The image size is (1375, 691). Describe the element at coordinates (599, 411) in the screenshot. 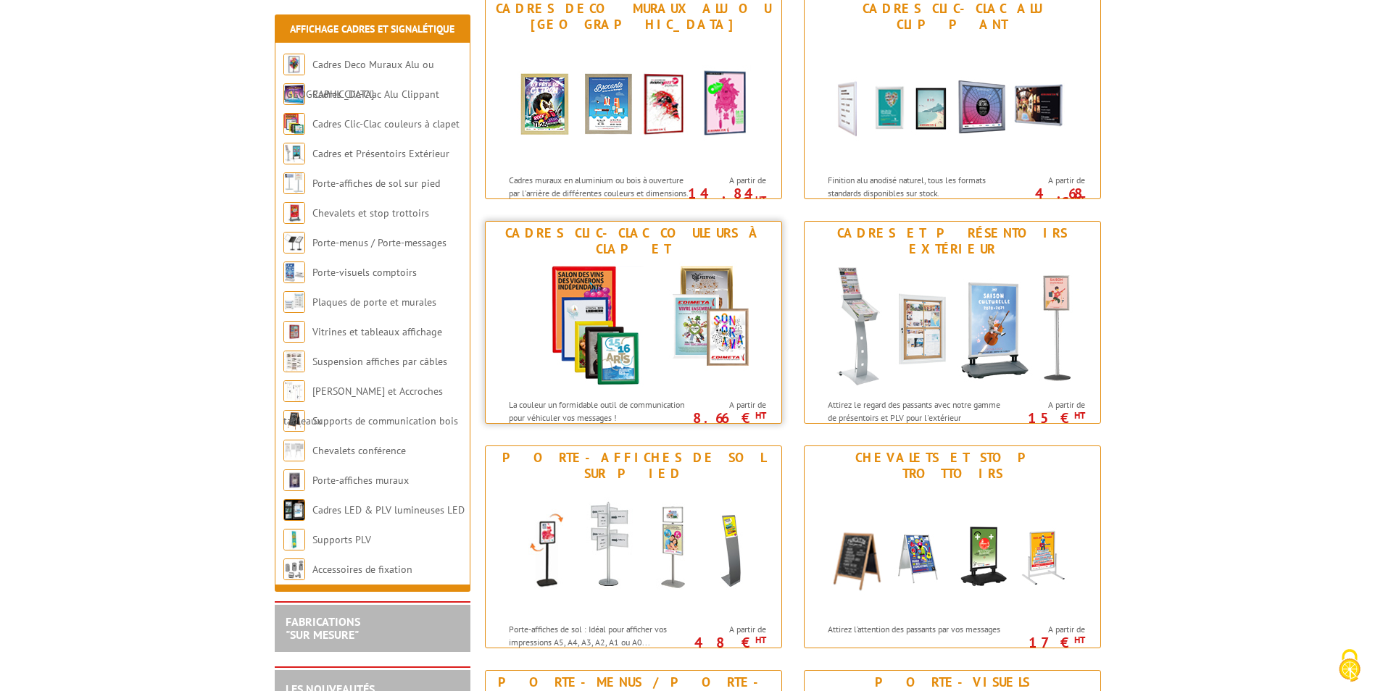

I see `p: La couleur un formidable outil de communication pour véhiculer vos messages !` at that location.